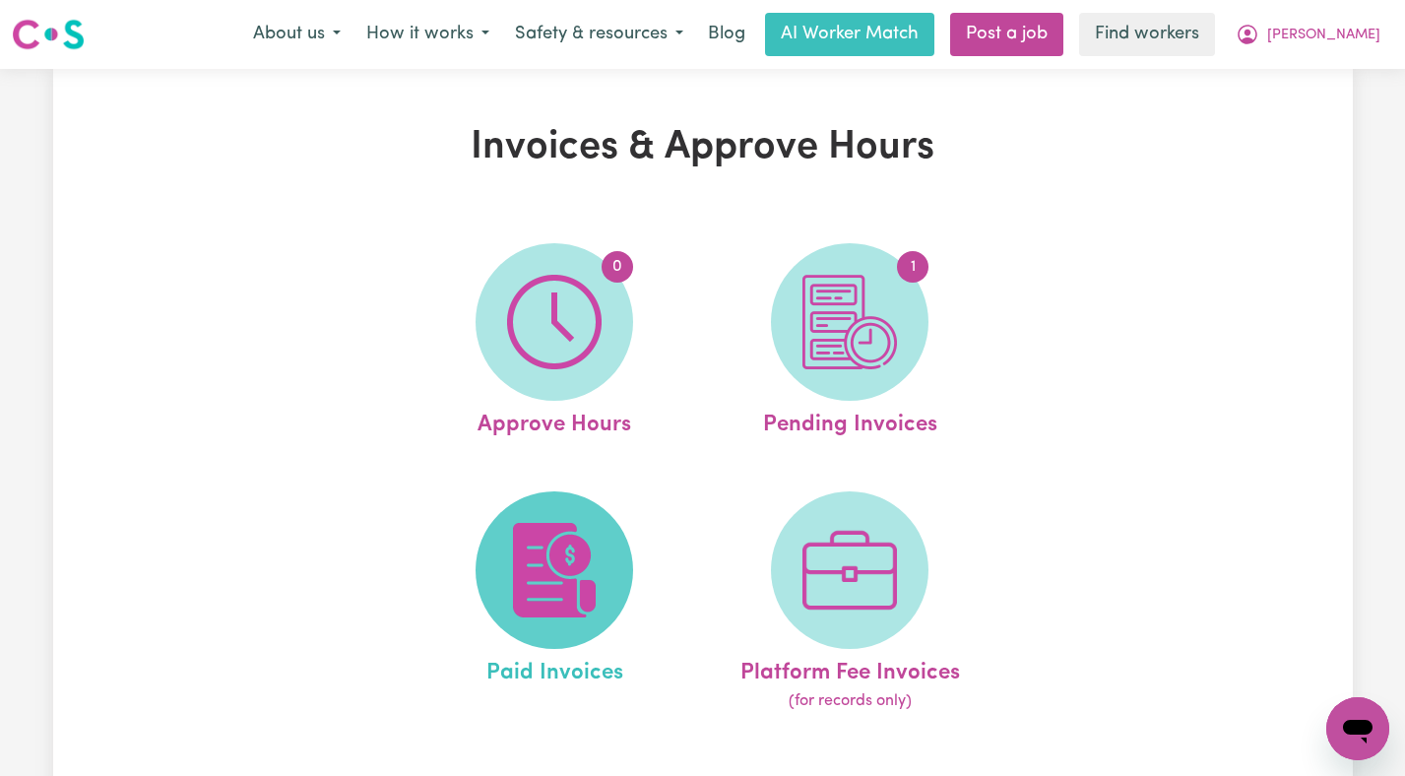  I want to click on button: My Account, so click(1308, 34).